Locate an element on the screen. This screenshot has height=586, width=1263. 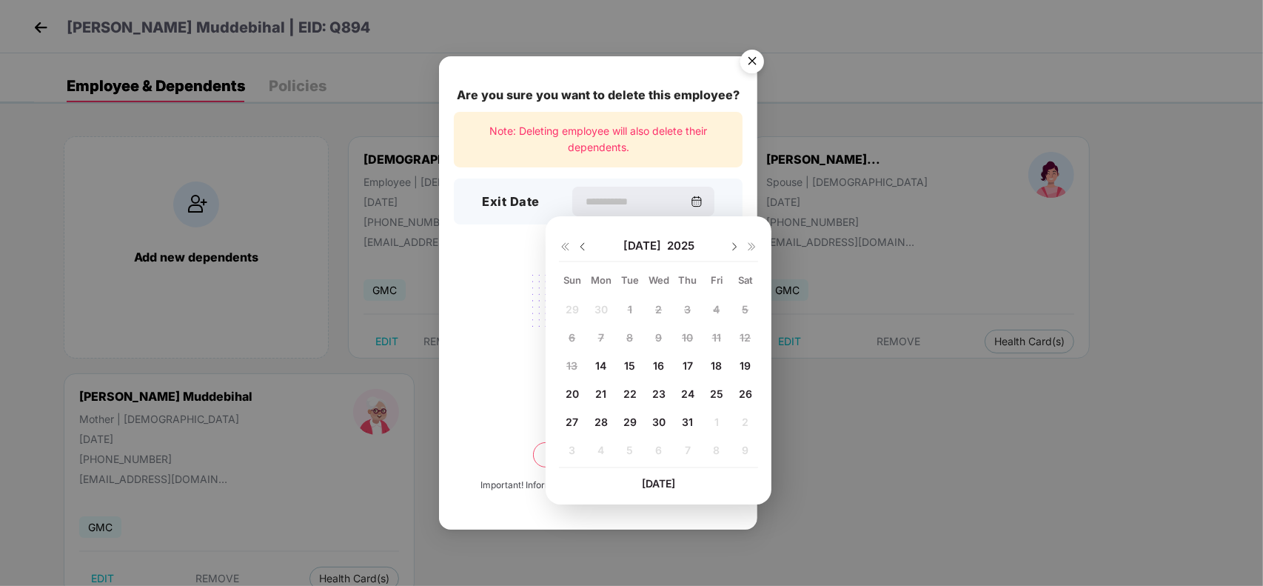
div: Tue is located at coordinates (629, 280).